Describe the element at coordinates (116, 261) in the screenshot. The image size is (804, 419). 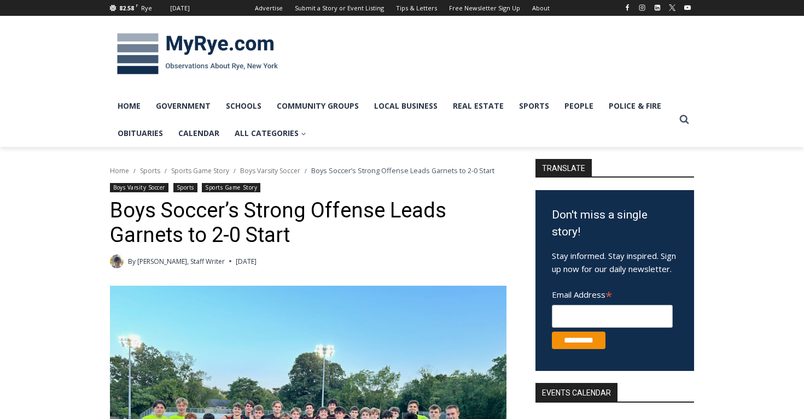
I see `img: (PHOTO: MyRye.com 2024 Head Intern, Editor and now Staff Writer Charlie Morris. Contributed.)Char...` at that location.